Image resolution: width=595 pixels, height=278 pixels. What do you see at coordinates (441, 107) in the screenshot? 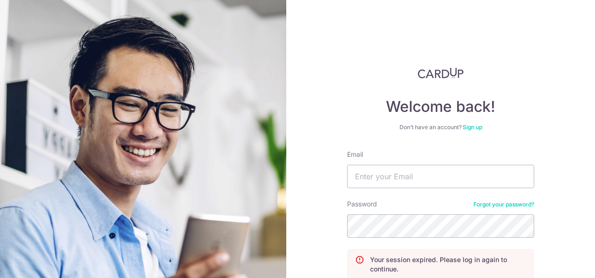
I see `h4: Welcome back!` at bounding box center [441, 107].